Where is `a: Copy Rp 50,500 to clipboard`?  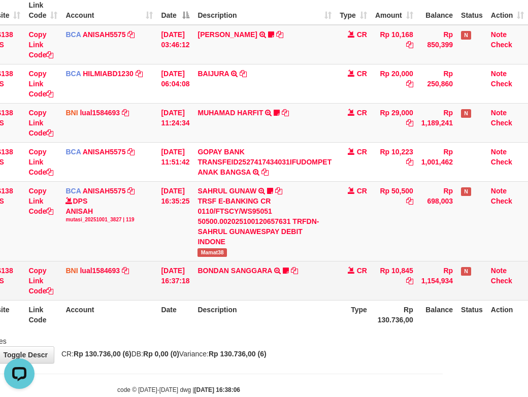 a: Copy Rp 50,500 to clipboard is located at coordinates (410, 201).